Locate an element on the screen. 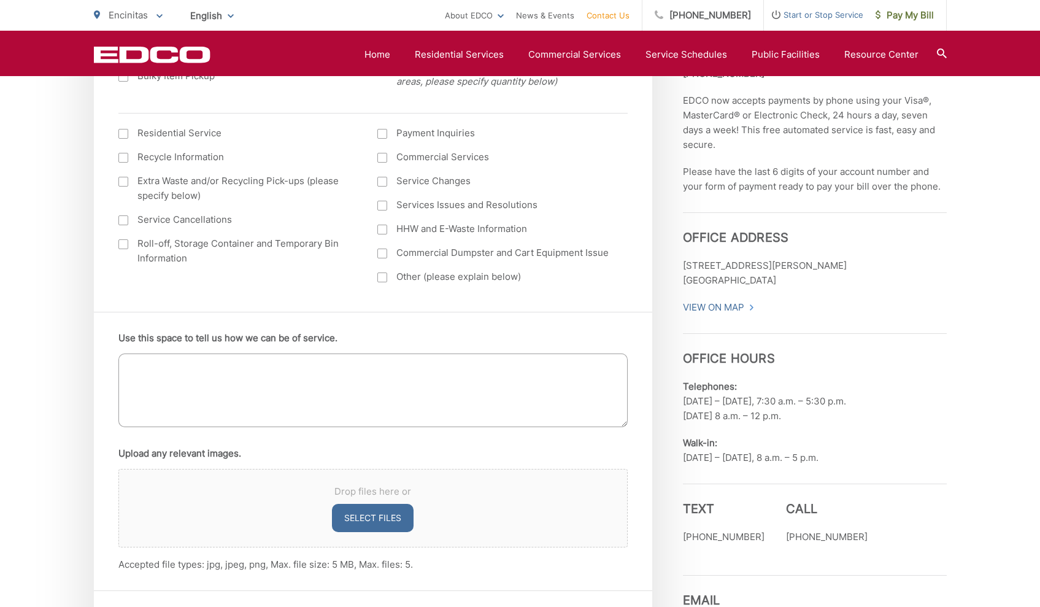 Image resolution: width=1040 pixels, height=607 pixels. a: Resource Center is located at coordinates (881, 55).